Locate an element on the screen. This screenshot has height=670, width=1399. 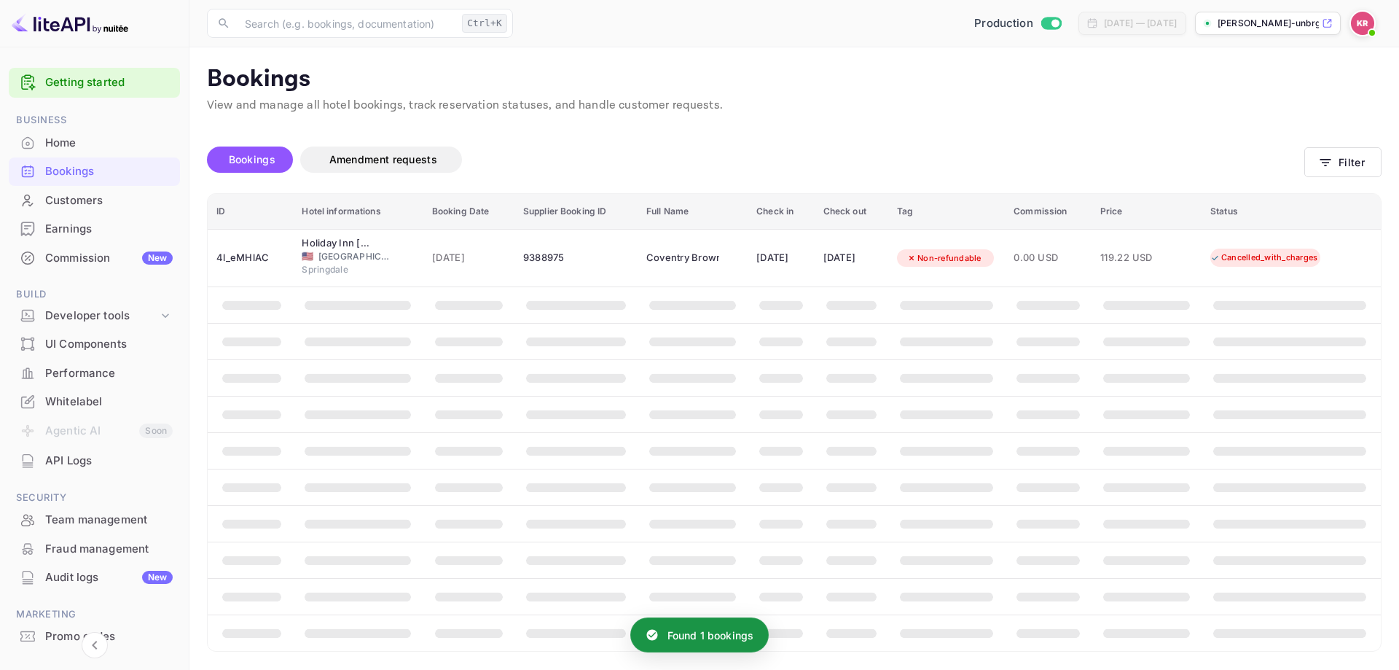
a: Promo codes is located at coordinates (94, 635).